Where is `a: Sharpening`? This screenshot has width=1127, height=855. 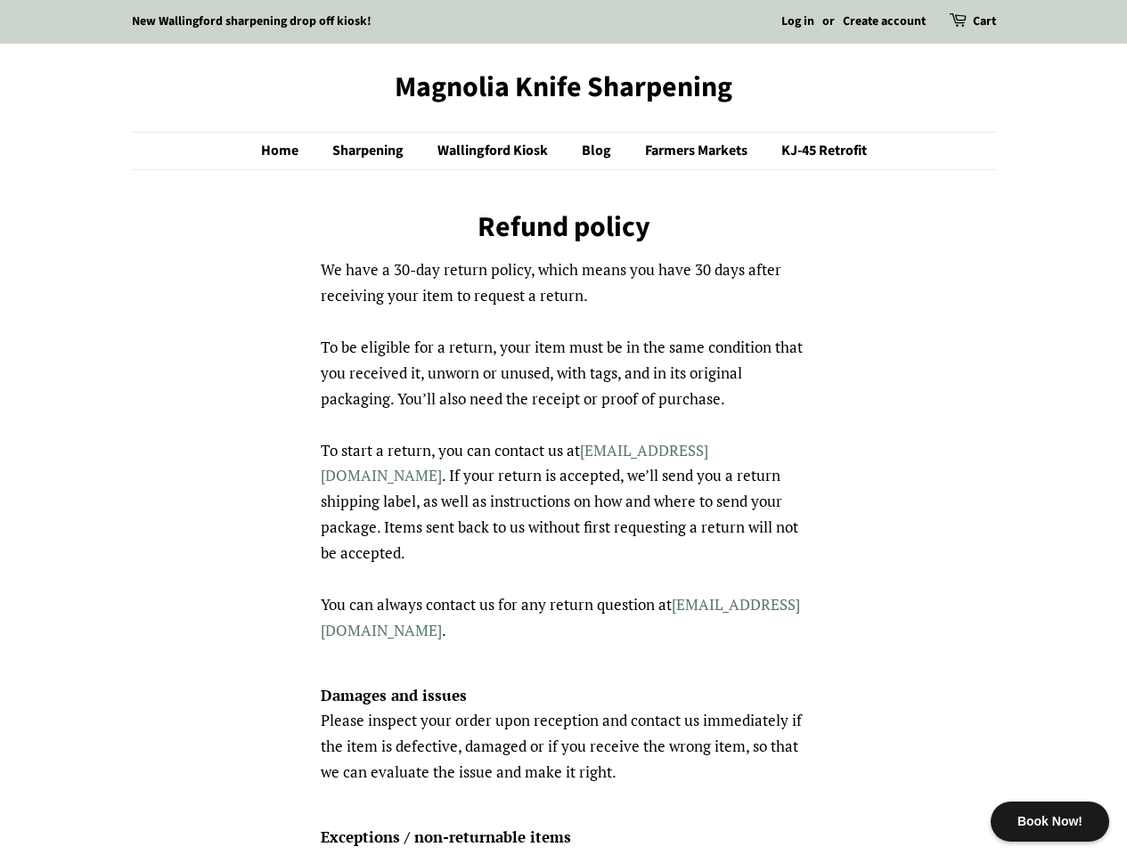 a: Sharpening is located at coordinates (370, 151).